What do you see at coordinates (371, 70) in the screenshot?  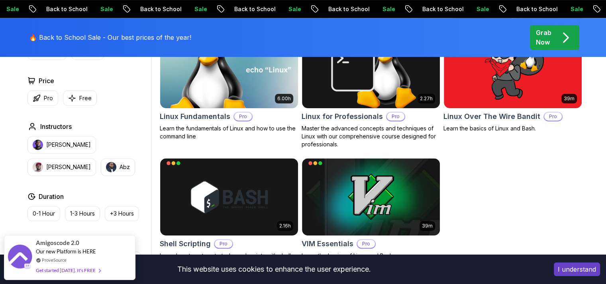 I see `img: Linux for Professionals card` at bounding box center [371, 70].